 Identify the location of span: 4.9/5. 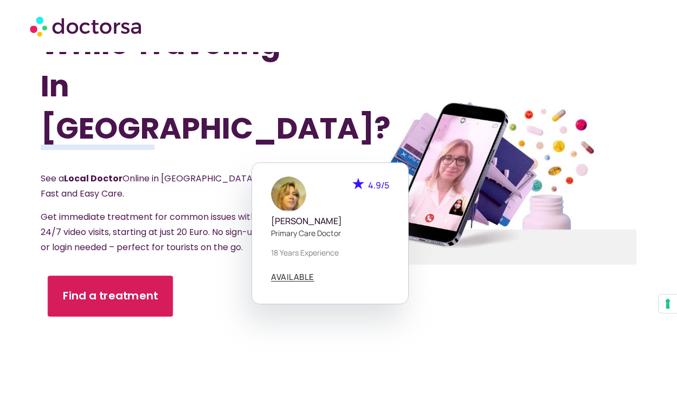
(378, 185).